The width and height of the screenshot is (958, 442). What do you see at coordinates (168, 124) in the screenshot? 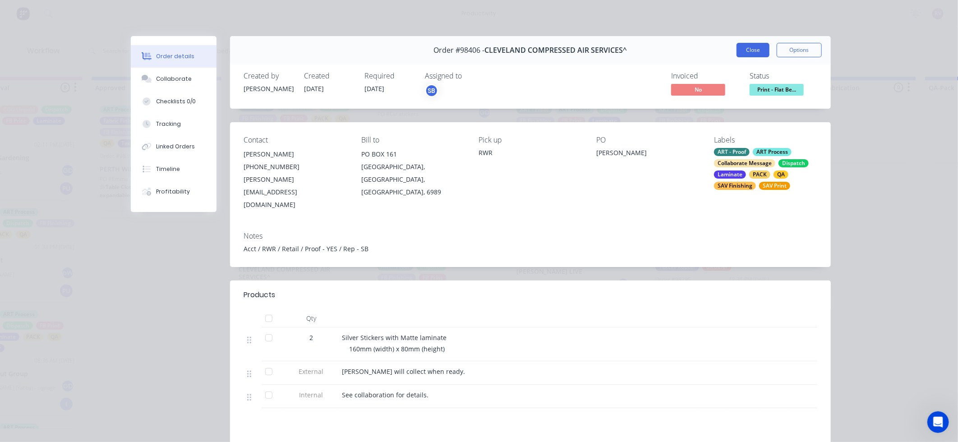
I see `div: Tracking` at bounding box center [168, 124].